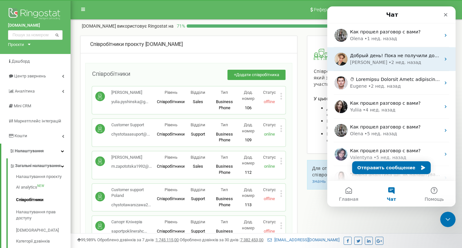 This screenshot has height=248, width=462. What do you see at coordinates (356, 98) in the screenshot?
I see `span: У цьому розділі у вас є можливість:` at bounding box center [356, 98].